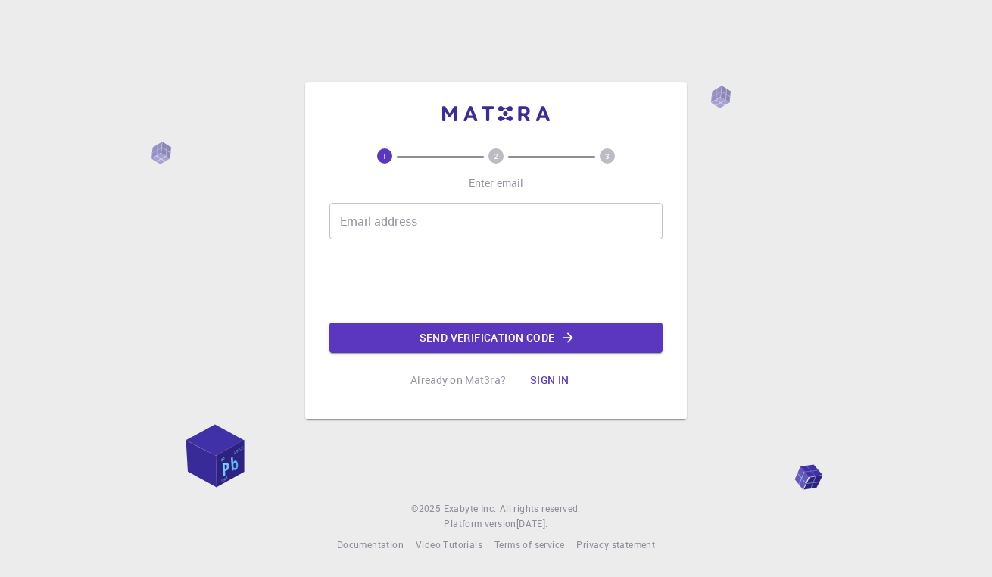  I want to click on button: Sign in, so click(550, 380).